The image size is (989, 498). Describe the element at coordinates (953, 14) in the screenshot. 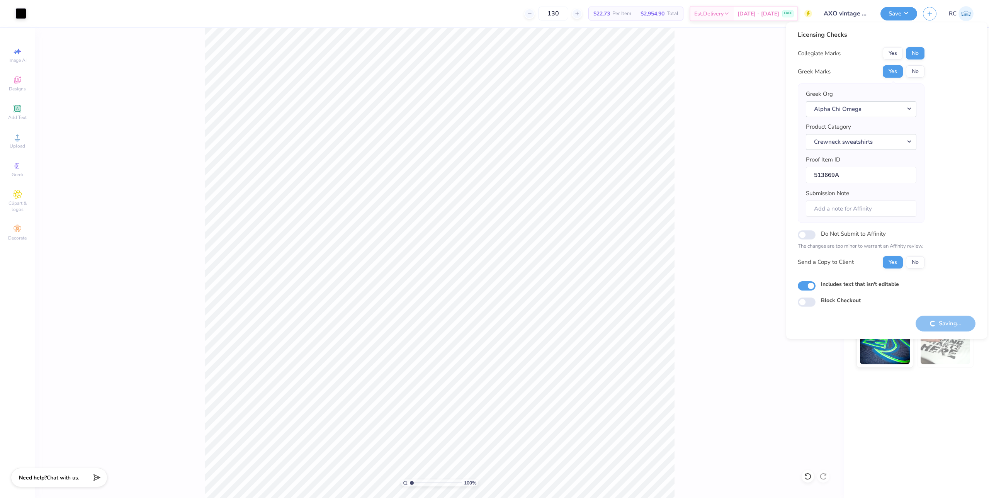

I see `span: RC` at that location.